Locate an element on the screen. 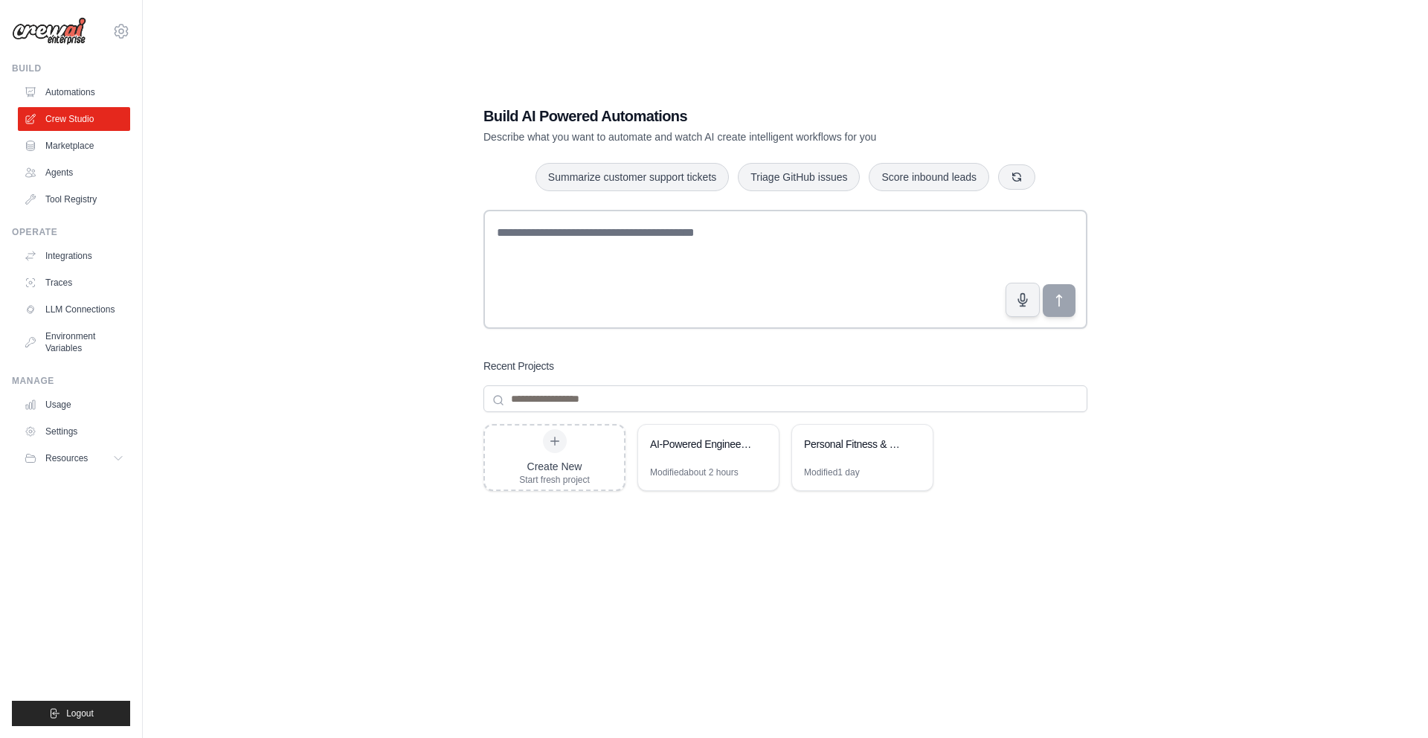 The width and height of the screenshot is (1428, 738). a: Automations is located at coordinates (74, 92).